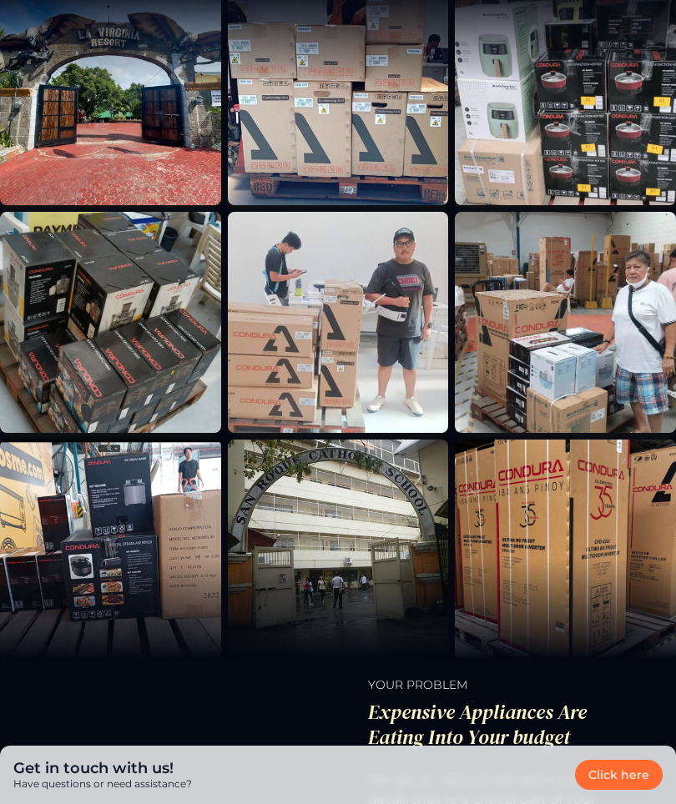 The image size is (676, 804). What do you see at coordinates (618, 775) in the screenshot?
I see `a: Click here` at bounding box center [618, 775].